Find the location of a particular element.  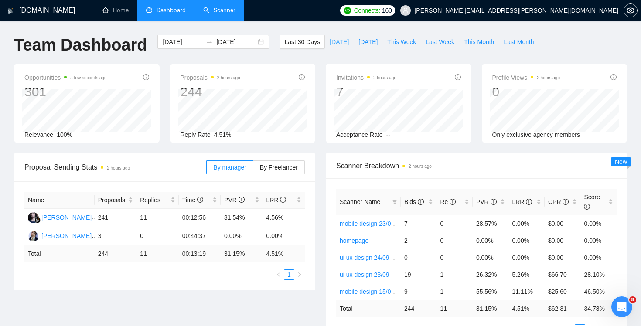

td: 00:12:56 is located at coordinates (200, 218).